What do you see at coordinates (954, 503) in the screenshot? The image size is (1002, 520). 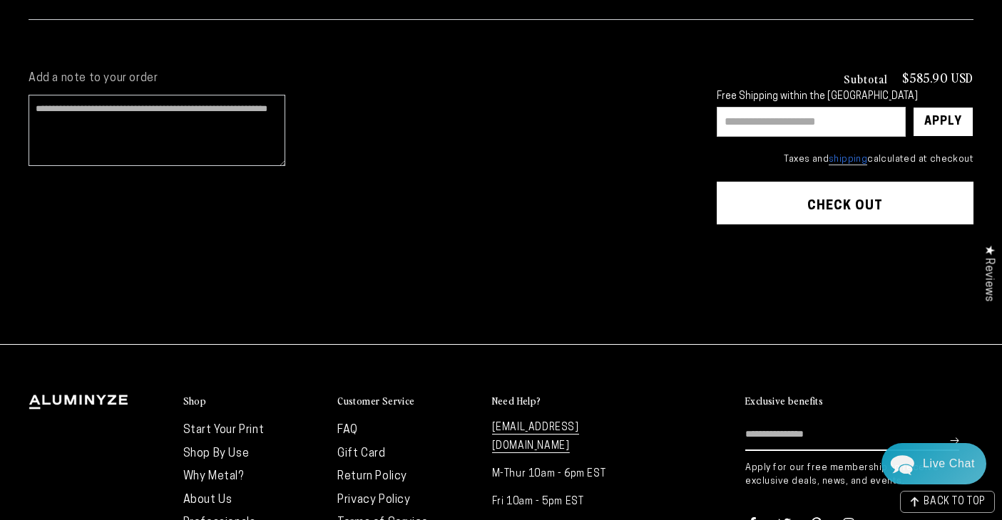 I see `span: BACK TO TOP` at bounding box center [954, 503].